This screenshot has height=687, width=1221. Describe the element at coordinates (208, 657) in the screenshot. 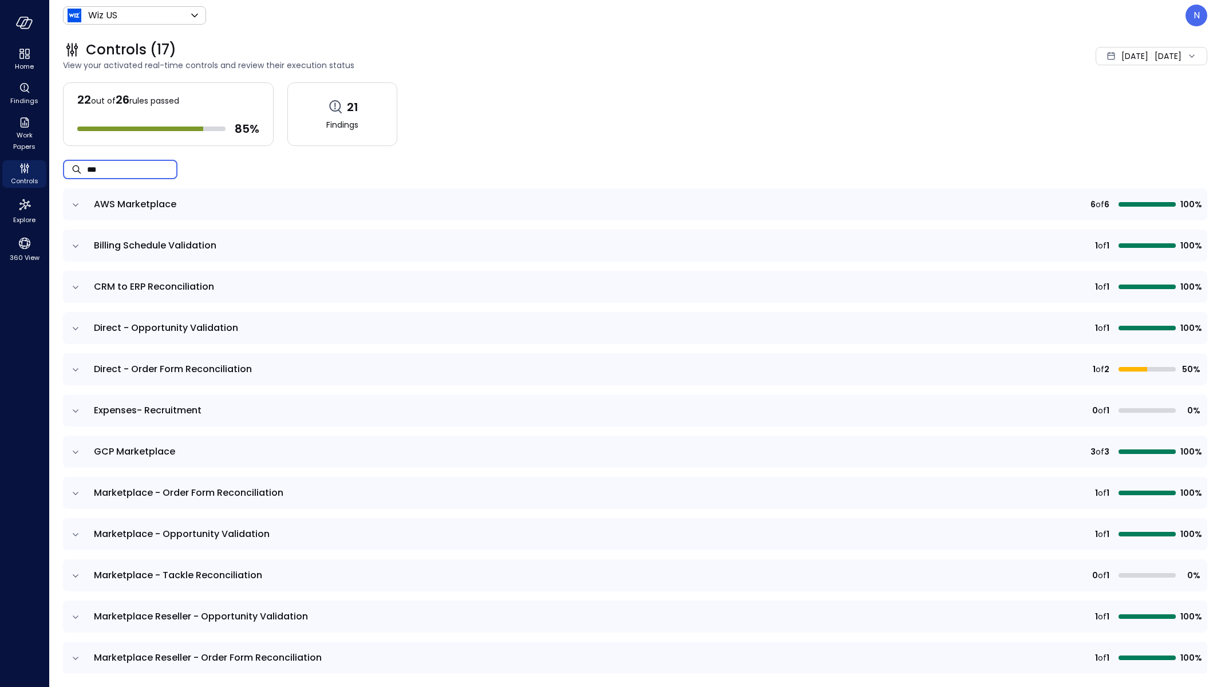

I see `span: Marketplace Reseller - Order Form Reconciliation` at that location.